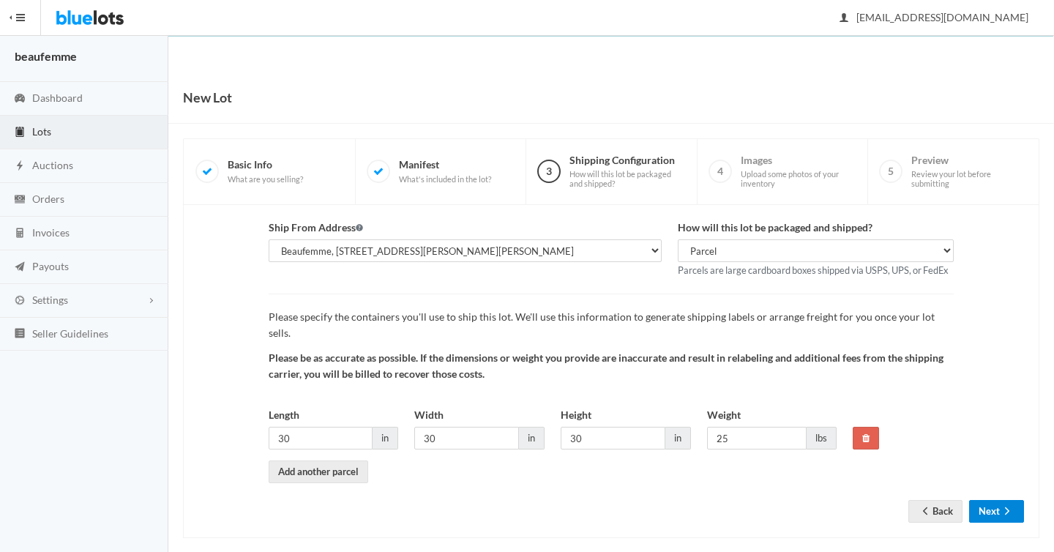 The width and height of the screenshot is (1054, 552). I want to click on ion-icon: paper plane, so click(20, 267).